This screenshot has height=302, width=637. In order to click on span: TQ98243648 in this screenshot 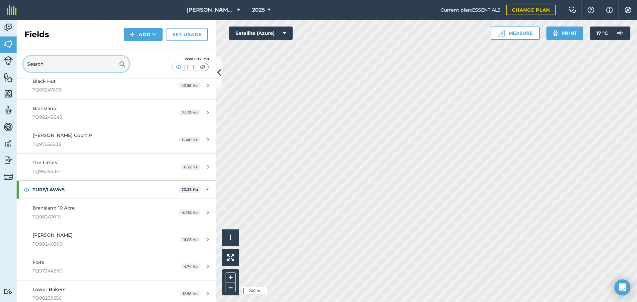, I will do `click(95, 117)`.